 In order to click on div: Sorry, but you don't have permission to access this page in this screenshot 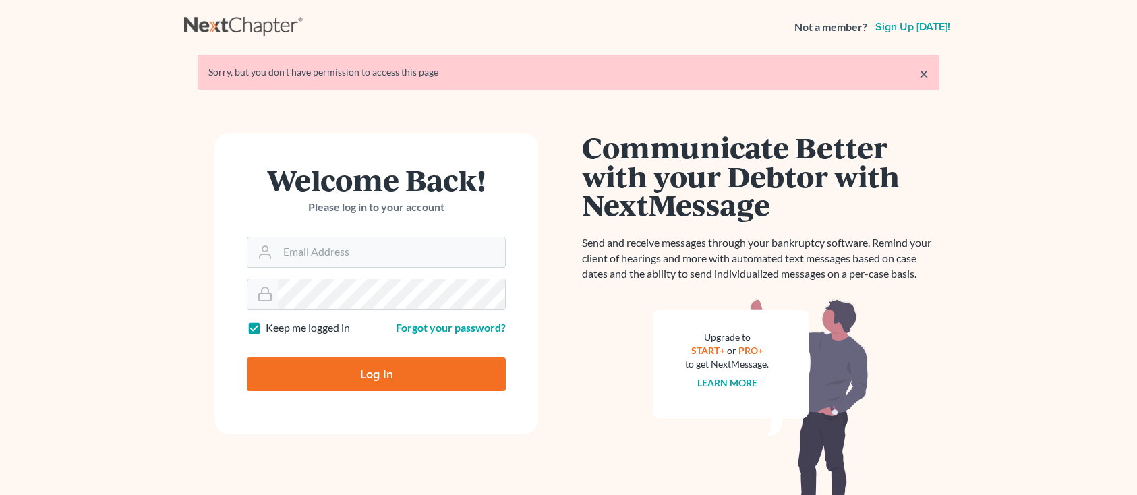, I will do `click(569, 72)`.